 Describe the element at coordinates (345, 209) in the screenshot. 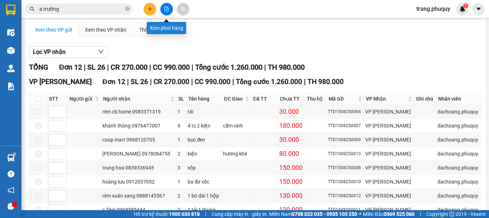

I see `td: TTD1508250011` at that location.